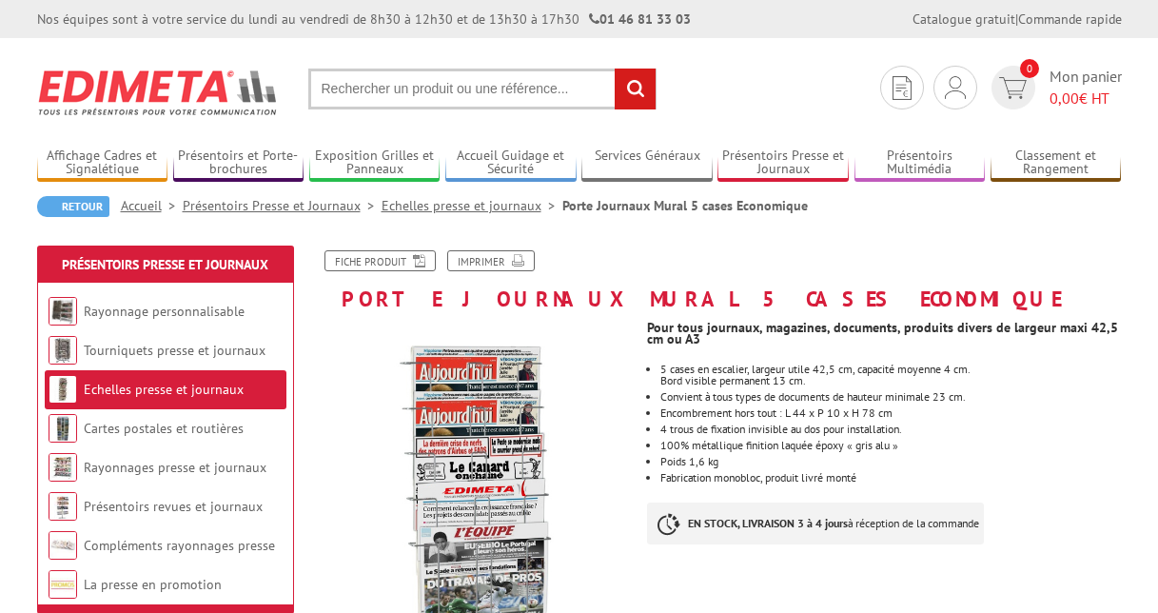 The image size is (1158, 613). What do you see at coordinates (63, 428) in the screenshot?
I see `img: Cartes postales et routières` at bounding box center [63, 428].